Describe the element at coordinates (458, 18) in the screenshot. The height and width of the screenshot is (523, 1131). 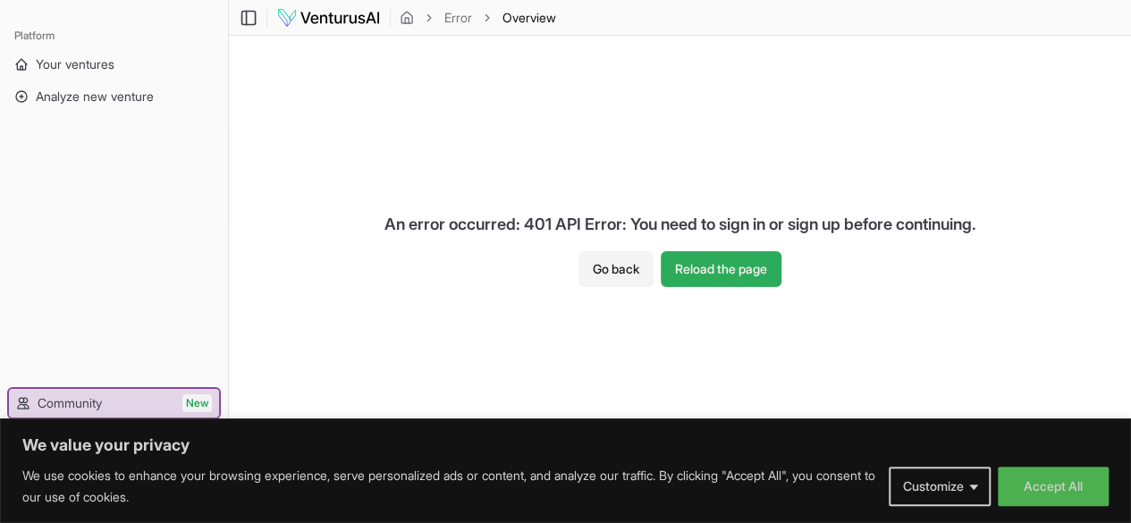
I see `a: Error` at that location.